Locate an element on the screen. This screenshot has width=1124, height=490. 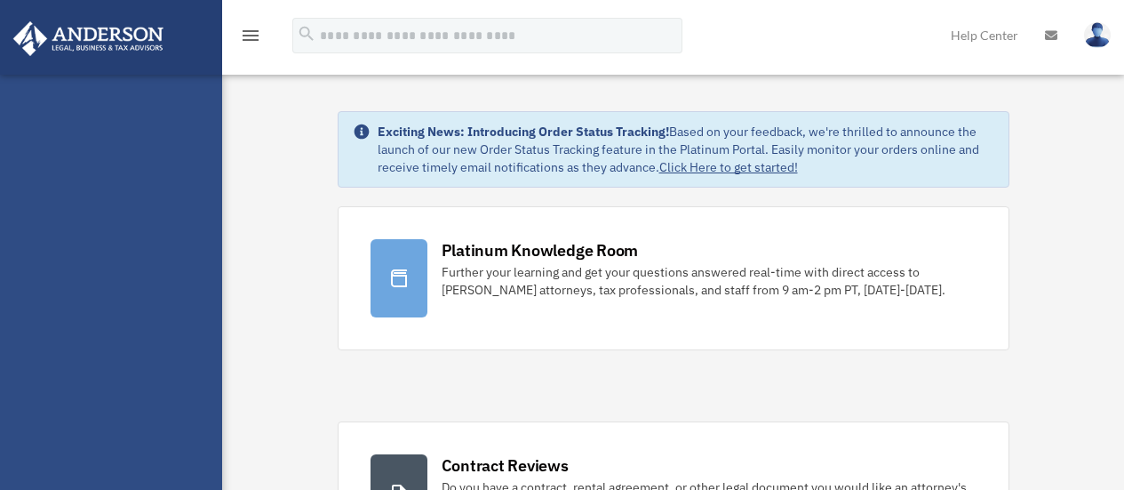
strong: Exciting News: Introducing Order Status Tracking! is located at coordinates (523, 132).